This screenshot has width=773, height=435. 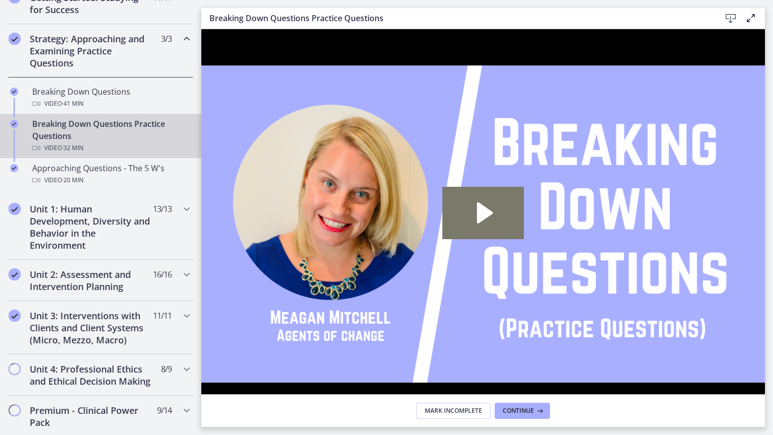 What do you see at coordinates (162, 274) in the screenshot?
I see `span: 16 / 16` at bounding box center [162, 274].